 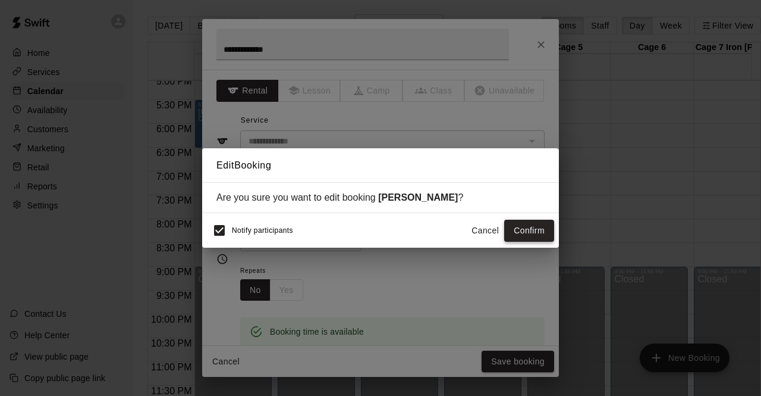 What do you see at coordinates (485, 230) in the screenshot?
I see `button: Cancel` at bounding box center [485, 230].